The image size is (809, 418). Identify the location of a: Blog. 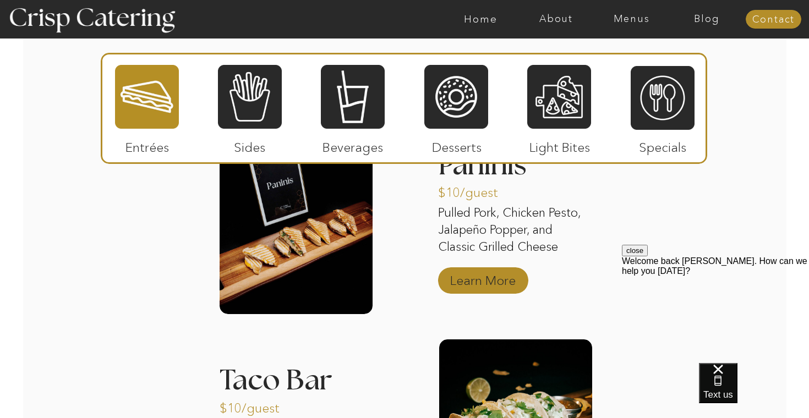
(707, 19).